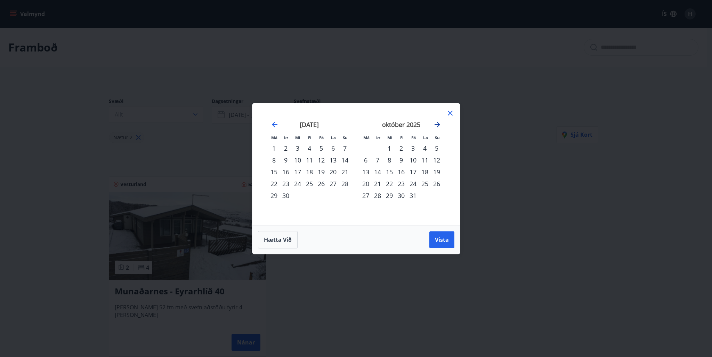 Image resolution: width=712 pixels, height=357 pixels. Describe the element at coordinates (401, 160) in the screenshot. I see `td: Choose fimmtudagur, 9. október 2025 as your check-in date. It’s available.` at that location.